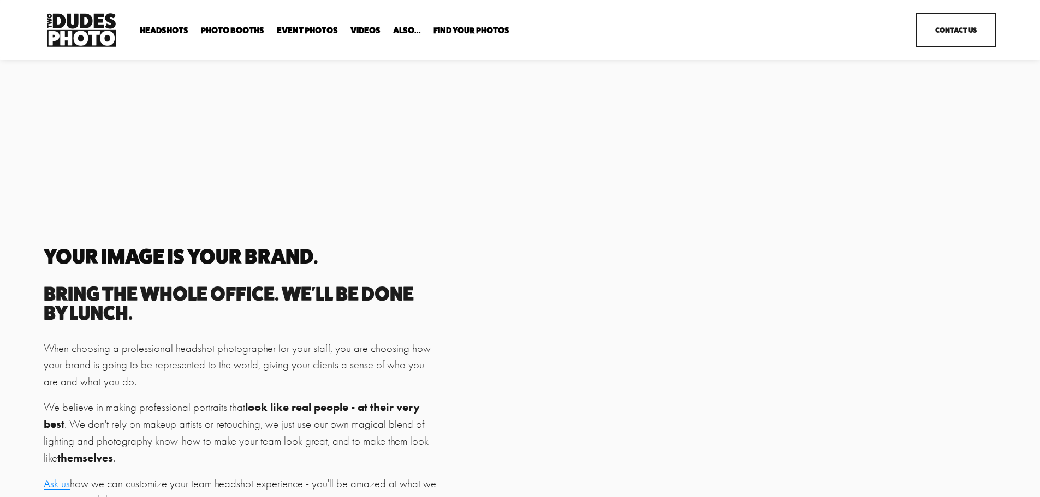 This screenshot has height=497, width=1040. I want to click on span: Headshots, so click(164, 31).